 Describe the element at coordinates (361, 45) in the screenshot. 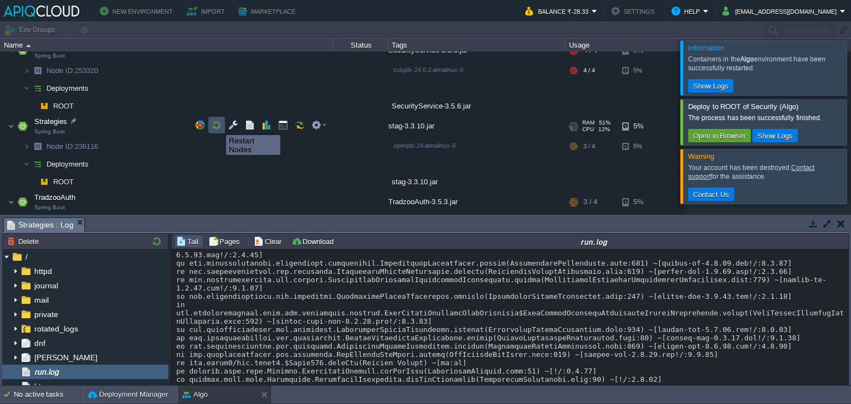

I see `div: Status` at that location.